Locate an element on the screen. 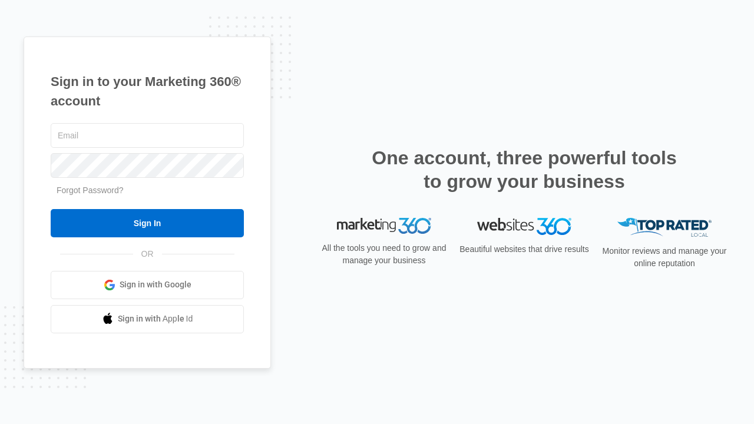  p: Beautiful websites that drive results is located at coordinates (524, 249).